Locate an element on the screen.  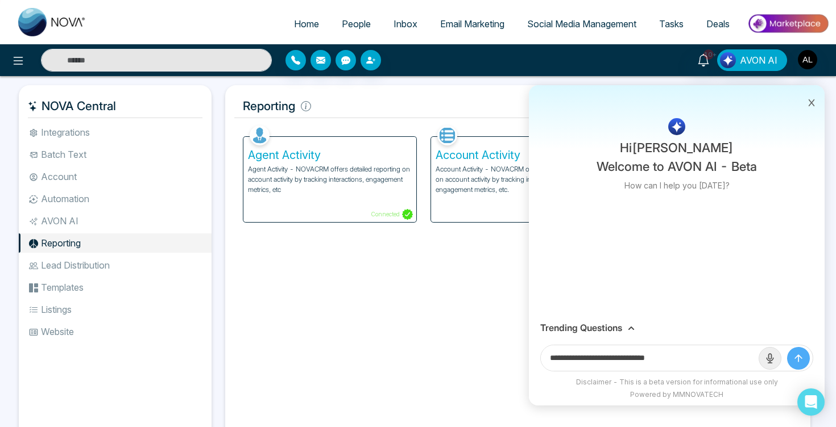
a: Email Marketing is located at coordinates (472, 24).